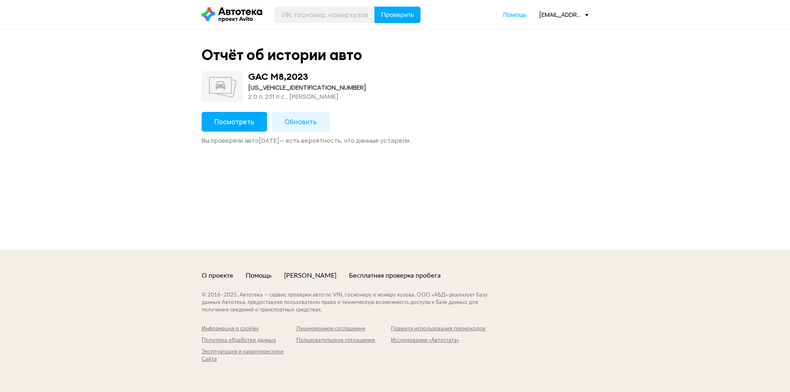 The width and height of the screenshot is (790, 392). I want to click on div: Политика обработки данных, so click(249, 341).